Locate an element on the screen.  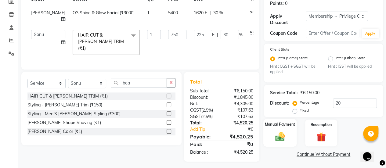
input: Enter Offer / Coupon Code is located at coordinates (333, 33).